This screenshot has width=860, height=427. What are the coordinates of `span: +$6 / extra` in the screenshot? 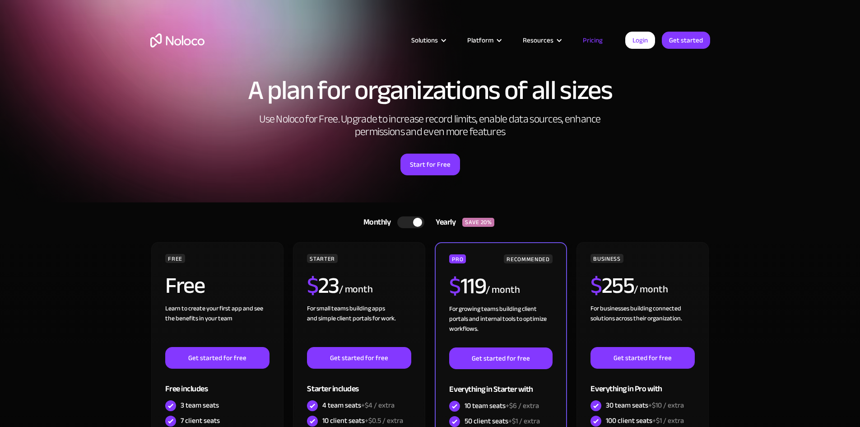 It's located at (523, 406).